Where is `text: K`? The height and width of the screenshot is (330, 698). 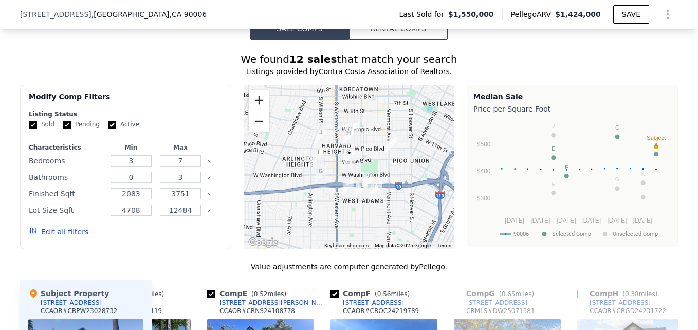 text: K is located at coordinates (643, 174).